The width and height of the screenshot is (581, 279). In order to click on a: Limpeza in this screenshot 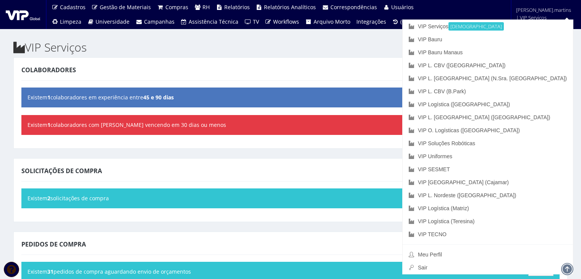, I will do `click(66, 22)`.